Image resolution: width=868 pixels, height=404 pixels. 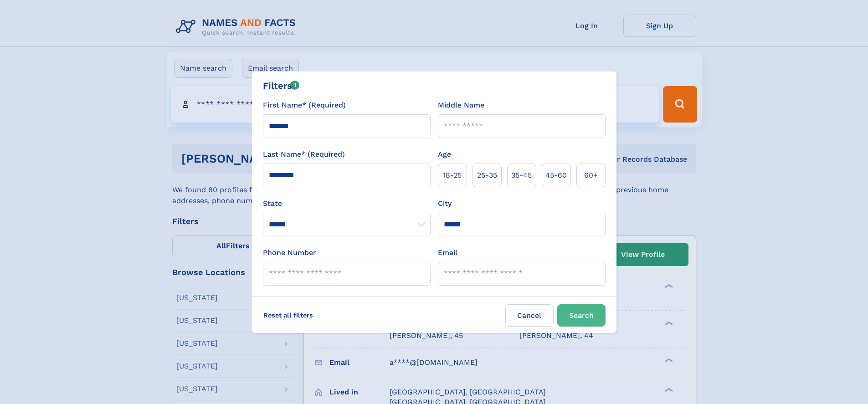 What do you see at coordinates (556, 175) in the screenshot?
I see `span: 45‑60` at bounding box center [556, 175].